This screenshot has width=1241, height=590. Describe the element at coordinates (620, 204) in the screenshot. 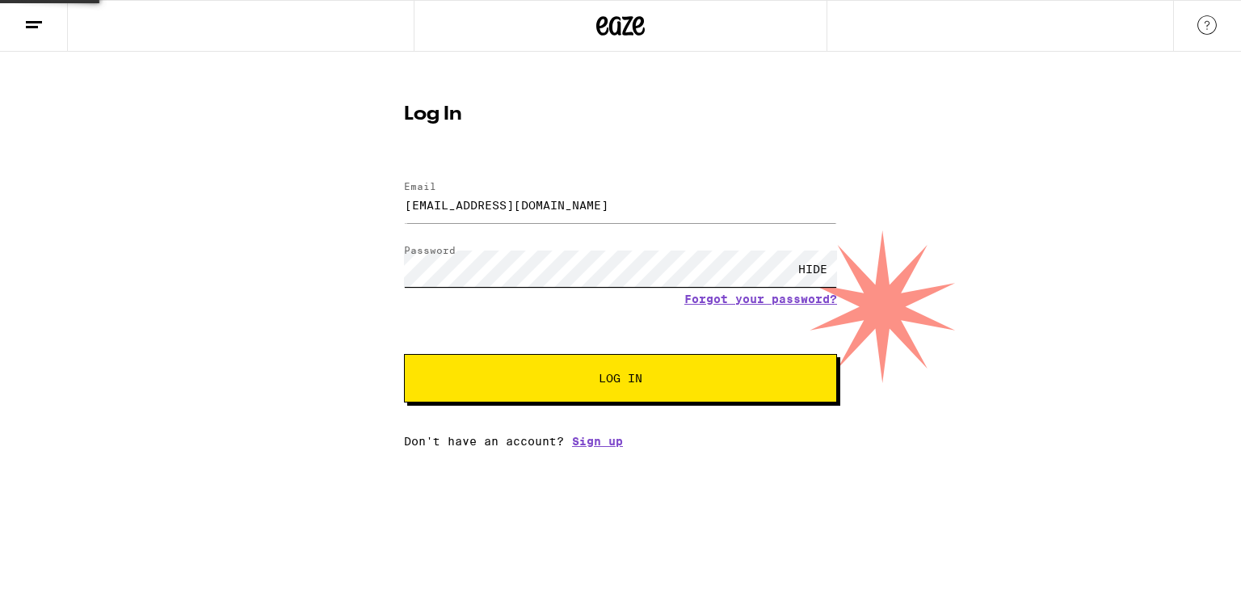

I see `input: Email` at that location.